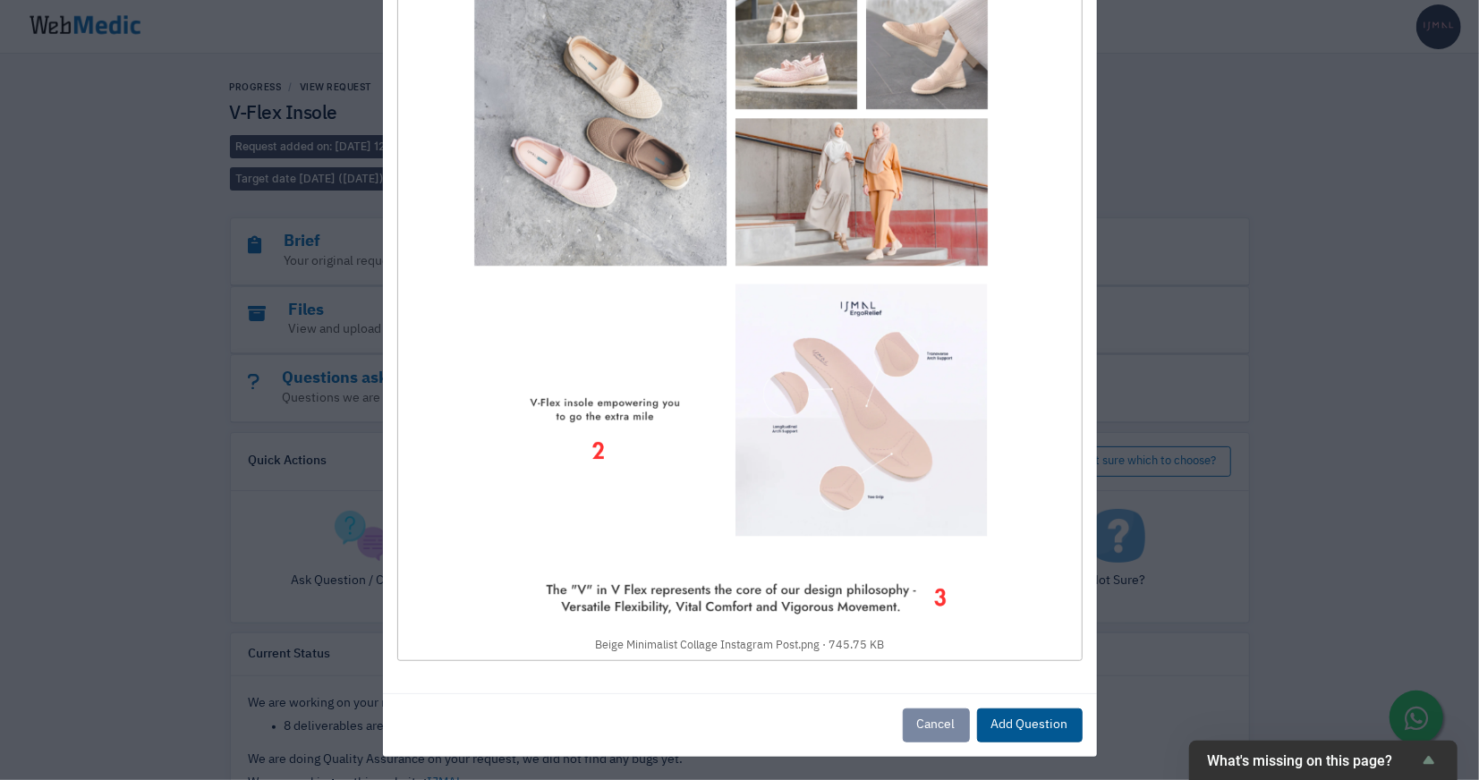  I want to click on span: Beige Minimalist Collage Instagram Post.png, so click(707, 645).